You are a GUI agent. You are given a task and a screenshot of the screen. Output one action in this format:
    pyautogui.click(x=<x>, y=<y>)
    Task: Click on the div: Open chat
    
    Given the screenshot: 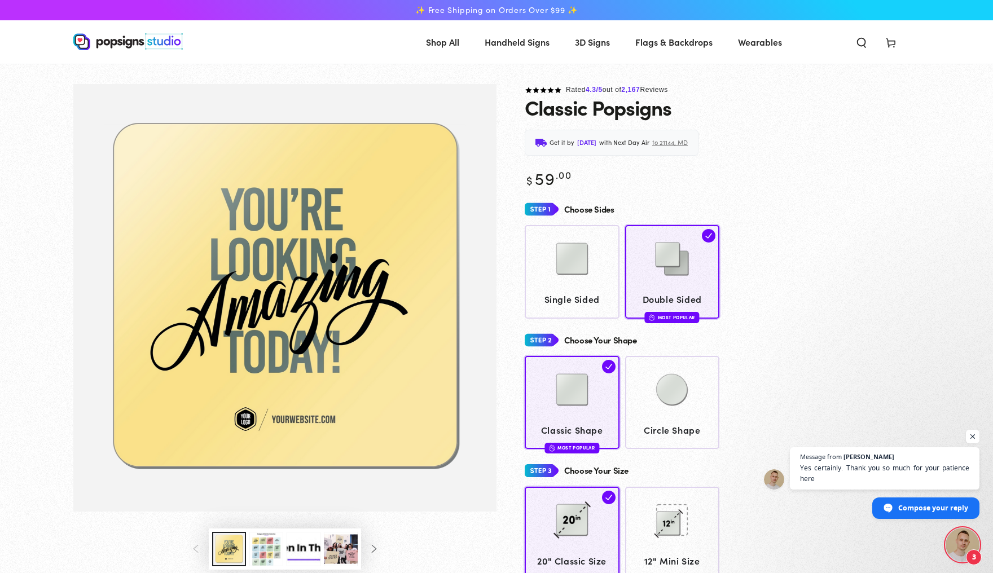 What is the action you would take?
    pyautogui.click(x=962, y=545)
    